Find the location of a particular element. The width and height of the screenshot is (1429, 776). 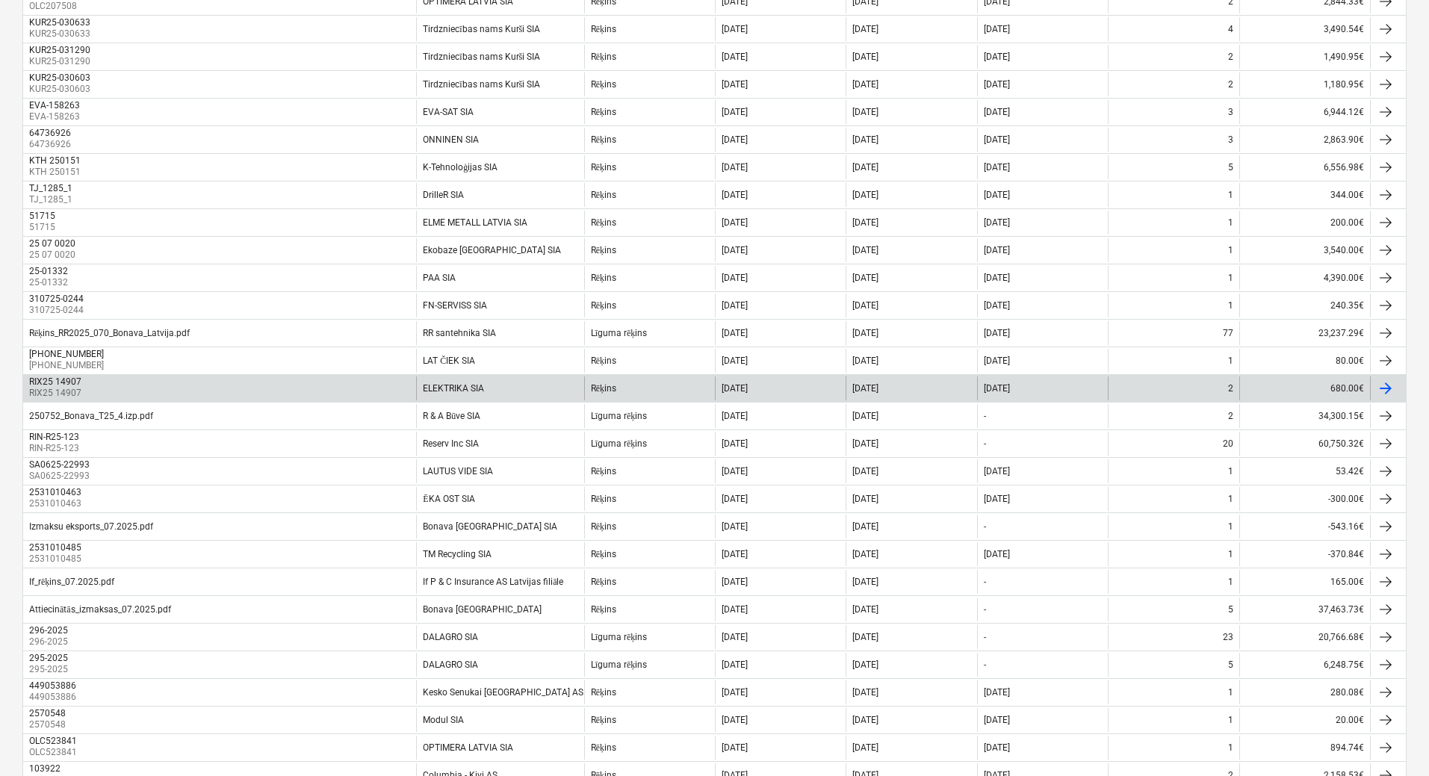

div: 6,556.98€ is located at coordinates (1304, 167).